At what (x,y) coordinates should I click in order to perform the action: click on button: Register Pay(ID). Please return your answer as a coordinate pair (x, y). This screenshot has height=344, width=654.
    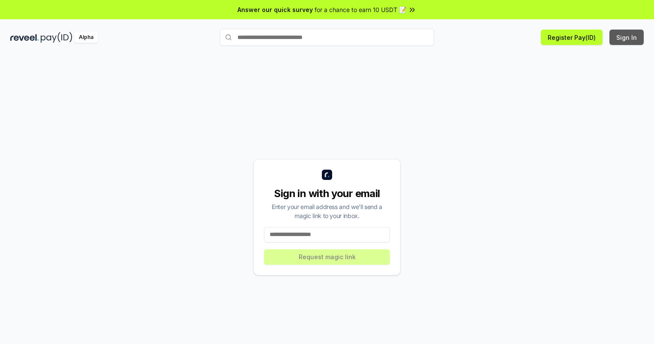
    Looking at the image, I should click on (572, 37).